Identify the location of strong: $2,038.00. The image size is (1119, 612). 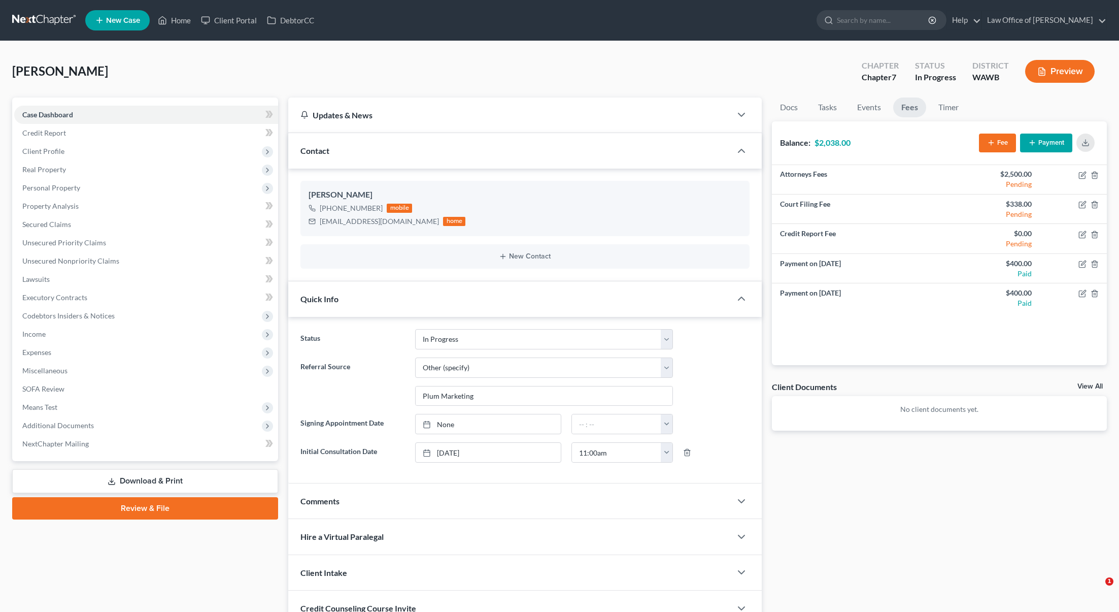
(833, 142).